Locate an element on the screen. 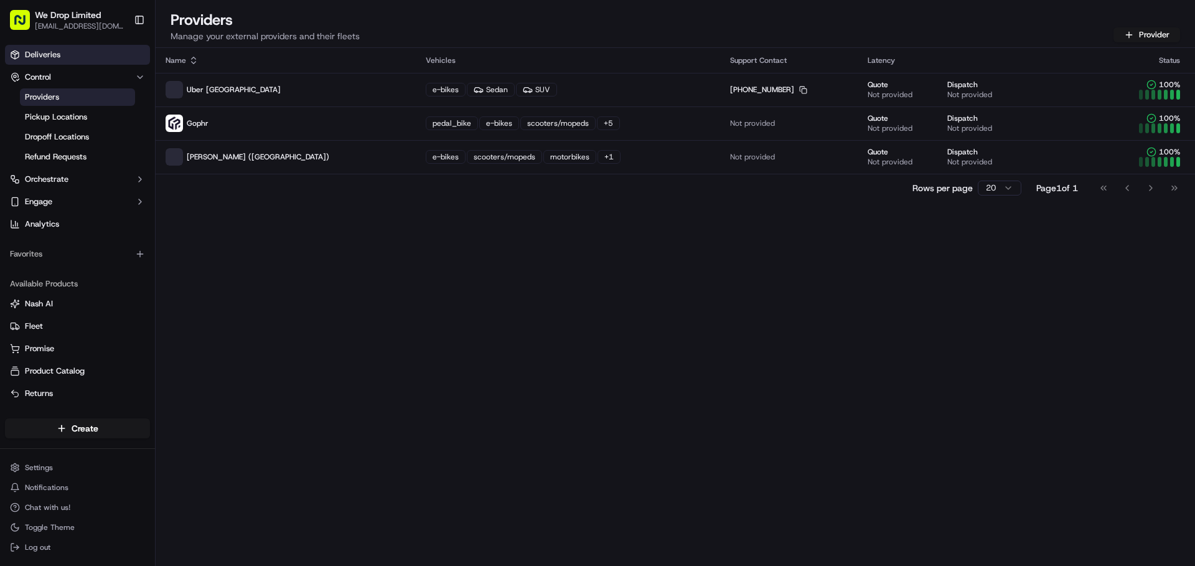  span: Toggle Theme is located at coordinates (50, 527).